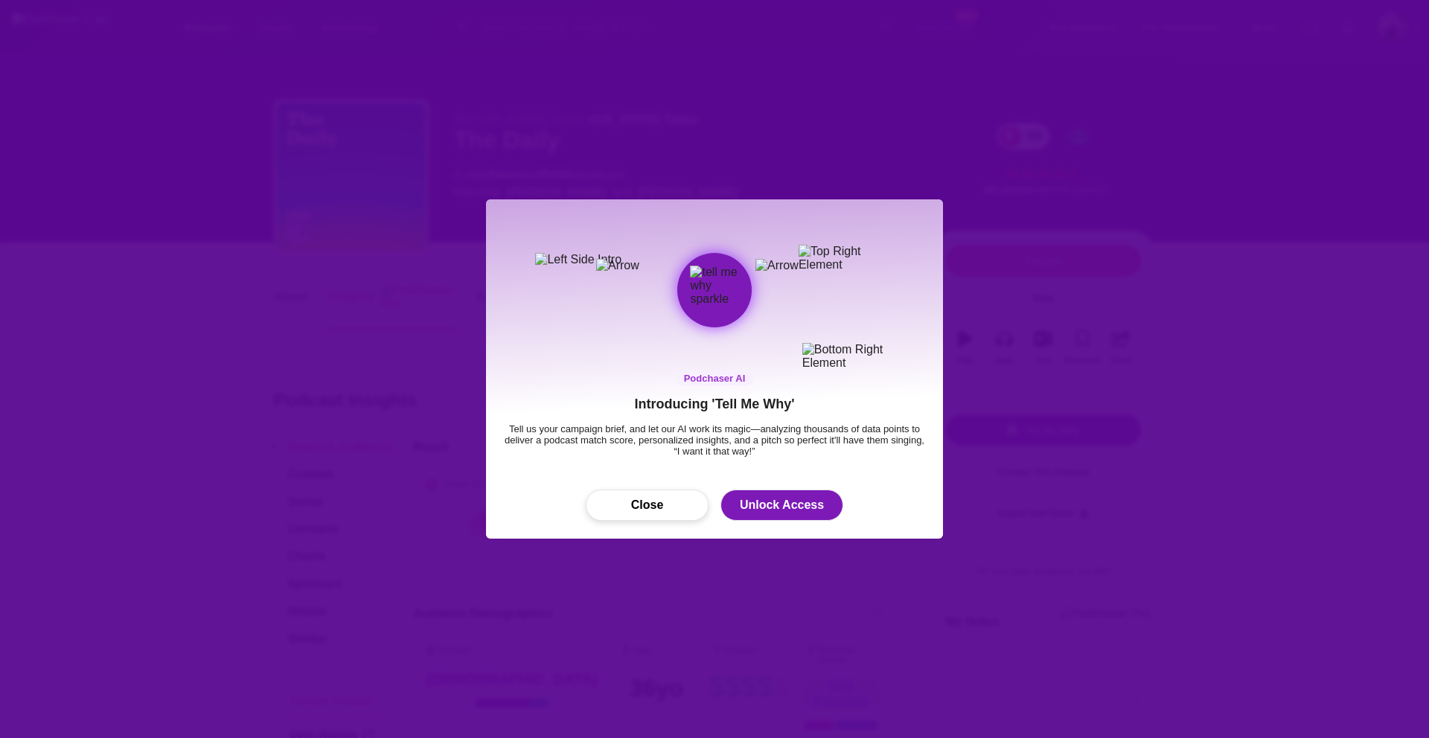  Describe the element at coordinates (647, 505) in the screenshot. I see `button: Close` at that location.